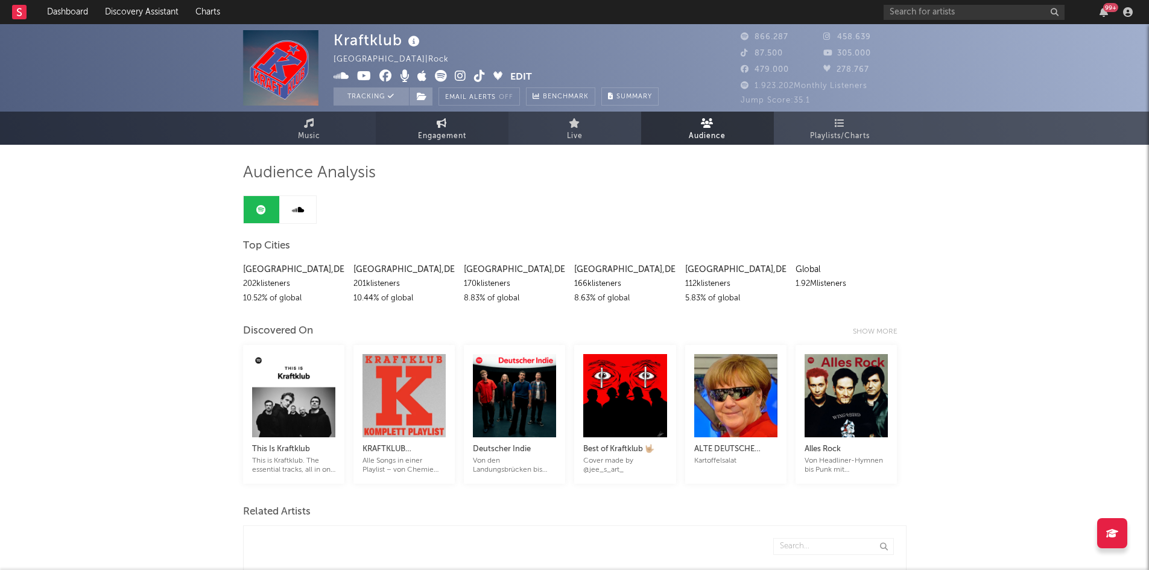 The height and width of the screenshot is (570, 1149). What do you see at coordinates (1111, 7) in the screenshot?
I see `div: 99 +` at bounding box center [1111, 7].